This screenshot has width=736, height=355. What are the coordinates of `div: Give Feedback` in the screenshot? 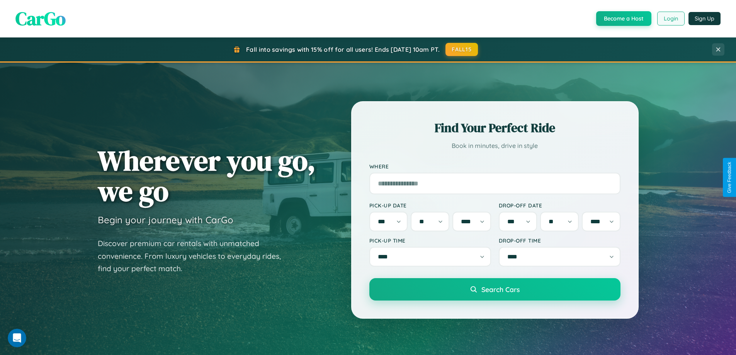 It's located at (729, 177).